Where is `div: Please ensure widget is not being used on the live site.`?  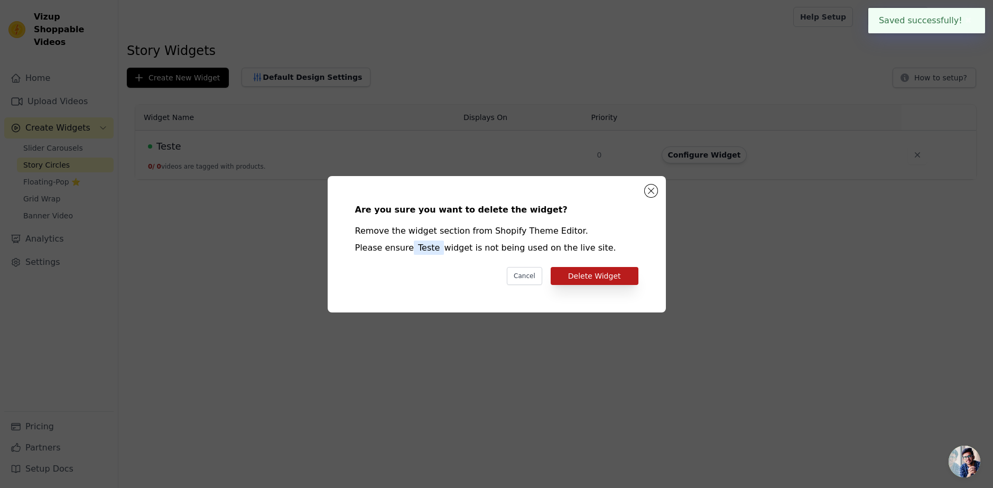 div: Please ensure widget is not being used on the live site. is located at coordinates (497, 248).